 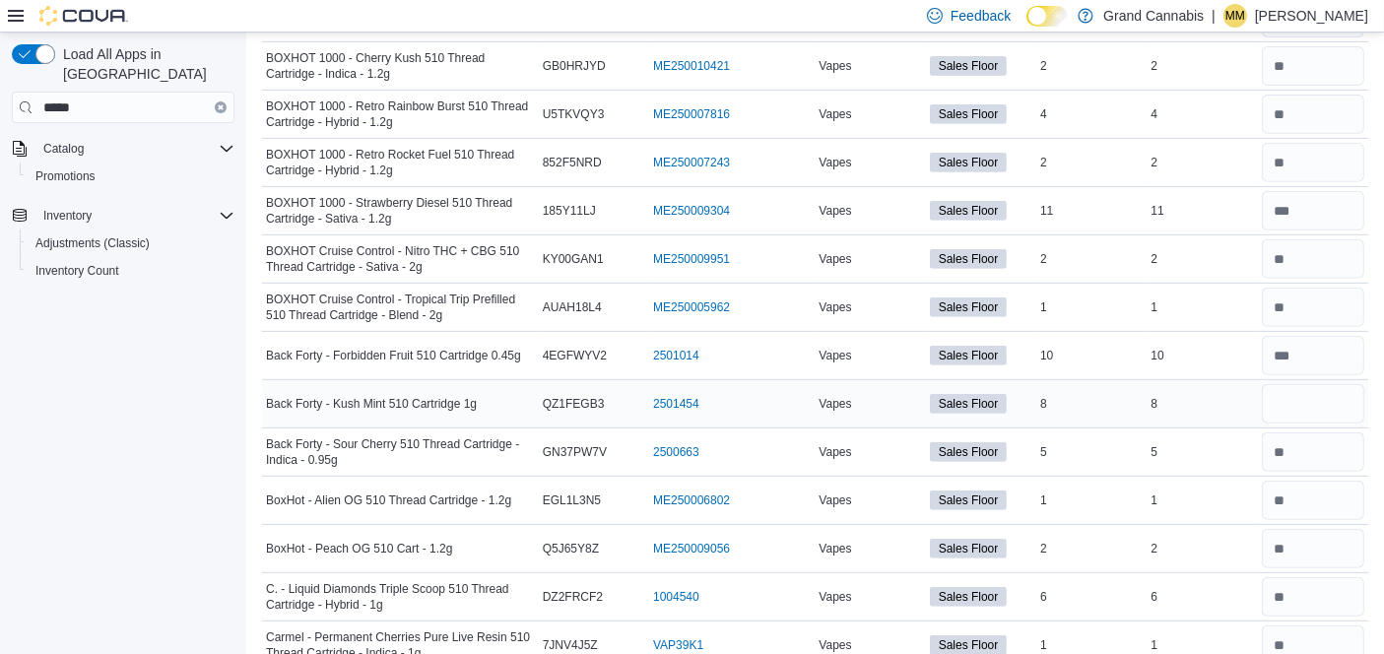 What do you see at coordinates (572, 163) in the screenshot?
I see `span: 852F5NRD` at bounding box center [572, 163].